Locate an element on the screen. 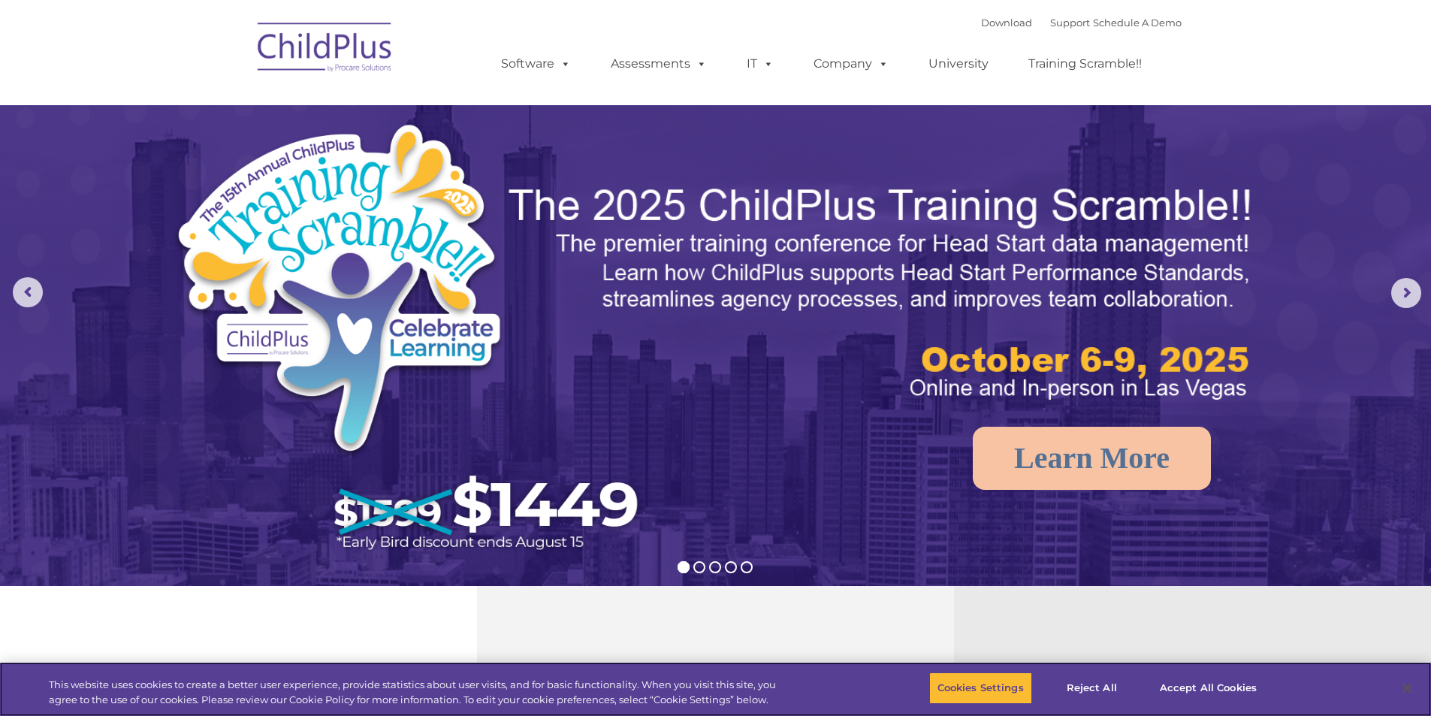 This screenshot has width=1431, height=716. div: This website uses cookies to create a better user experience, provide statistics about user visit... is located at coordinates (418, 692).